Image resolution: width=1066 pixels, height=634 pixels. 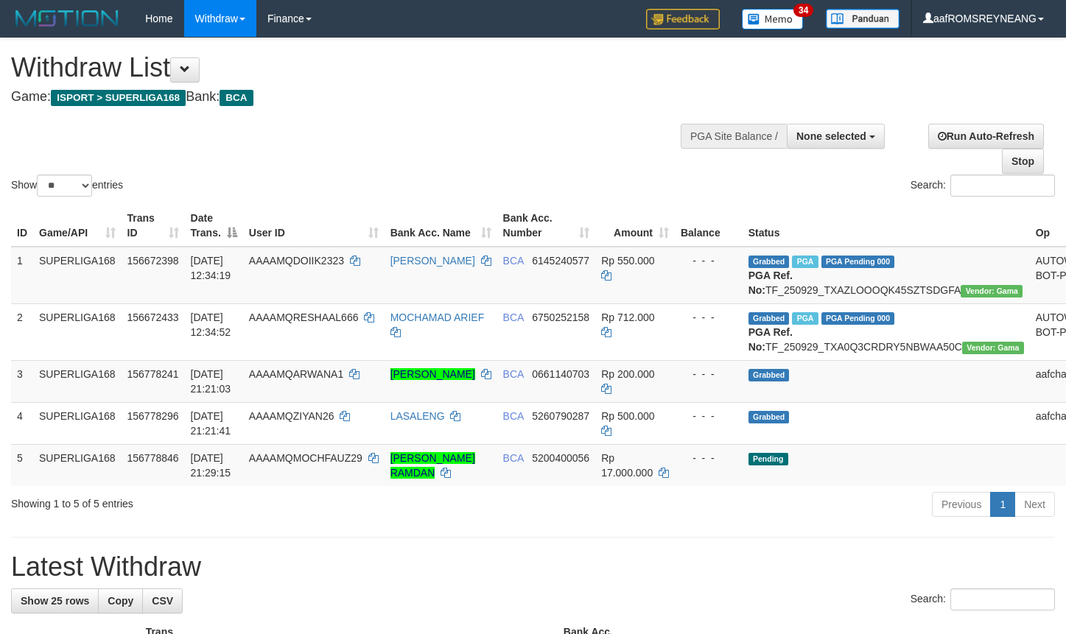 I want to click on span: 34, so click(x=803, y=10).